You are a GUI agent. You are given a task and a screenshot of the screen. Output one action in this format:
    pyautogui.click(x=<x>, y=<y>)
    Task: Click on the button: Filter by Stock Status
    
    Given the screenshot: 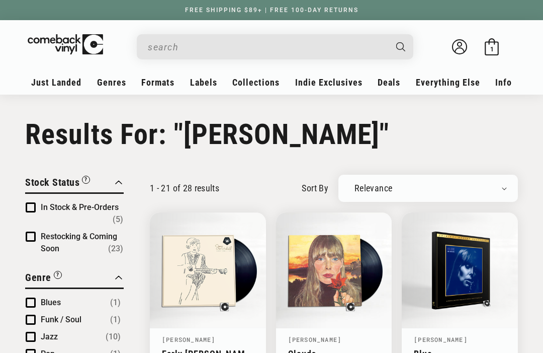 What is the action you would take?
    pyautogui.click(x=57, y=183)
    